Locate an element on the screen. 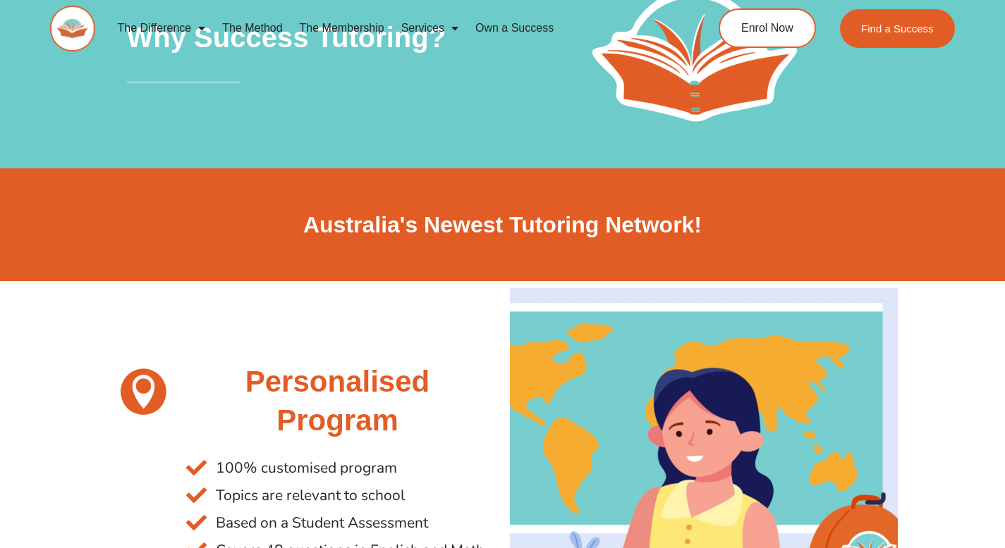  span: Find a Success is located at coordinates (897, 28).